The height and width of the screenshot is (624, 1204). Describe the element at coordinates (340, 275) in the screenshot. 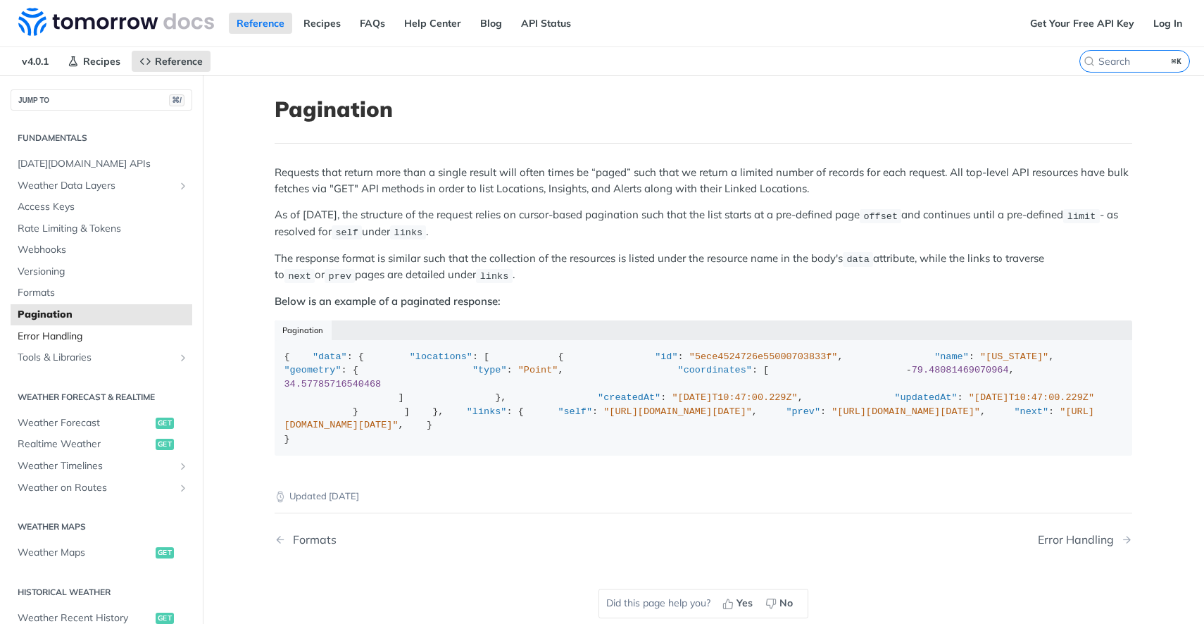

I see `span: prev` at that location.